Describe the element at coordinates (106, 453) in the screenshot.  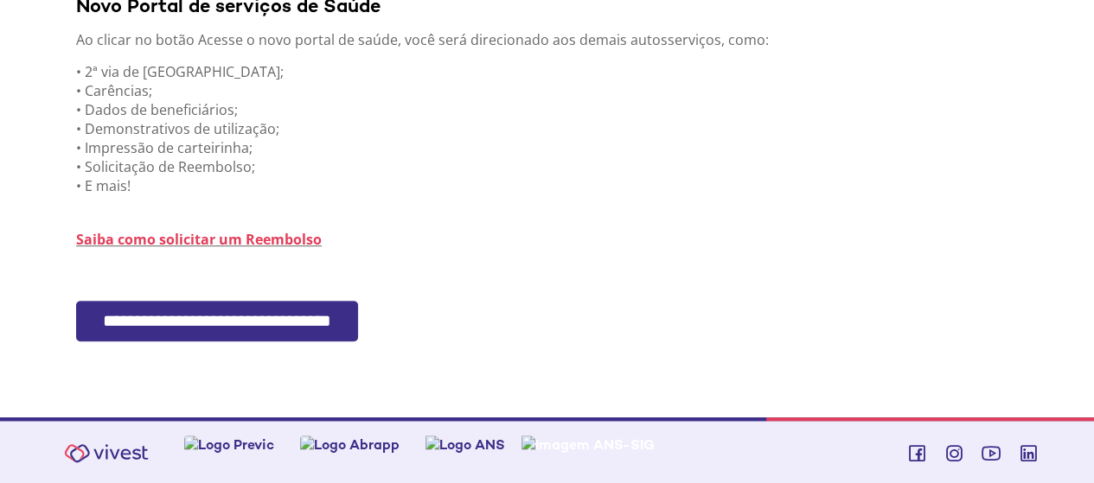
I see `img: Vivest` at that location.